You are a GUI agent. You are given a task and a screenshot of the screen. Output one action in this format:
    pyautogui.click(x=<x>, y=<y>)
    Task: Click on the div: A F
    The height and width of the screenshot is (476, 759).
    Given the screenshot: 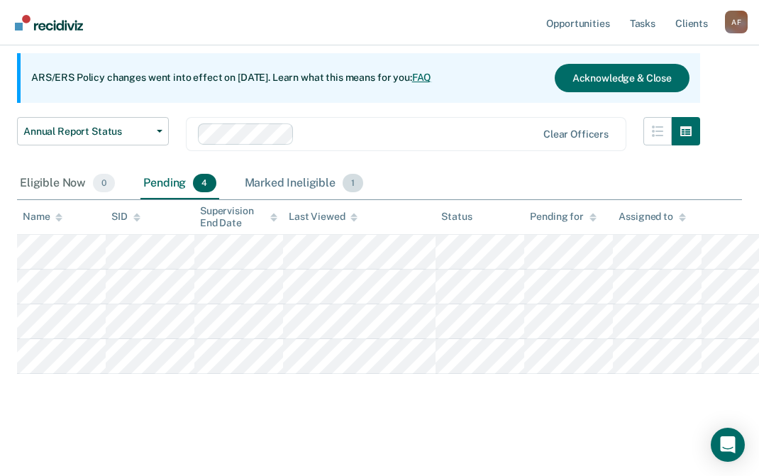 What is the action you would take?
    pyautogui.click(x=736, y=22)
    